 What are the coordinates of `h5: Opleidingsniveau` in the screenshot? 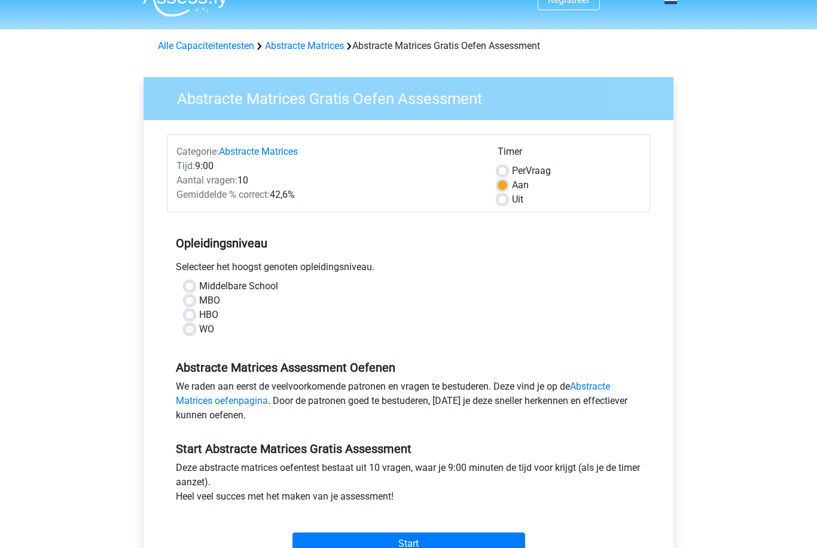 It's located at (408, 244).